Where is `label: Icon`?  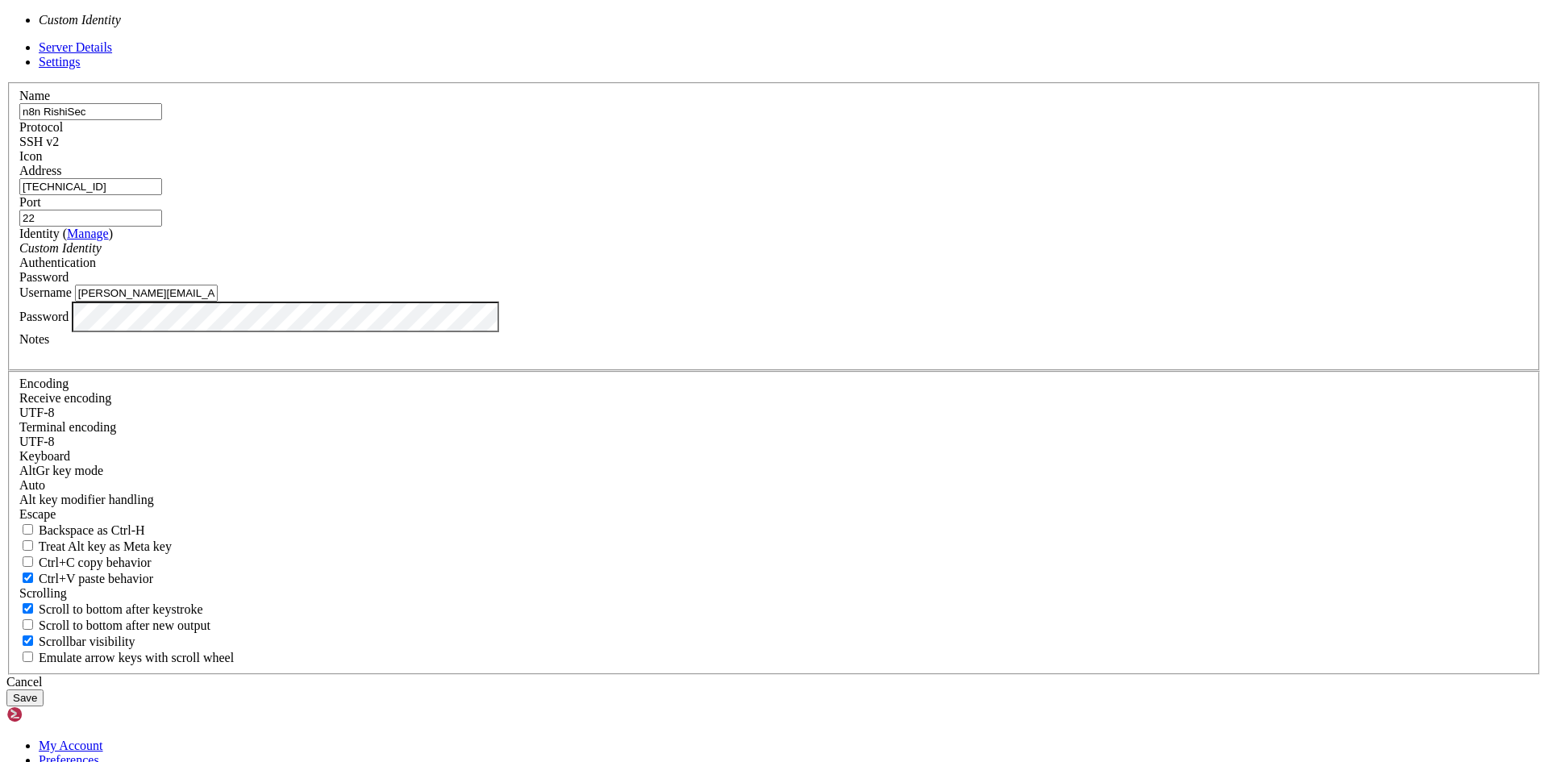
label: Icon is located at coordinates (31, 156).